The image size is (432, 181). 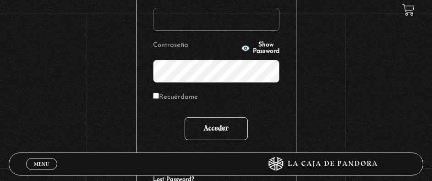 I want to click on label: Recuérdame, so click(x=175, y=97).